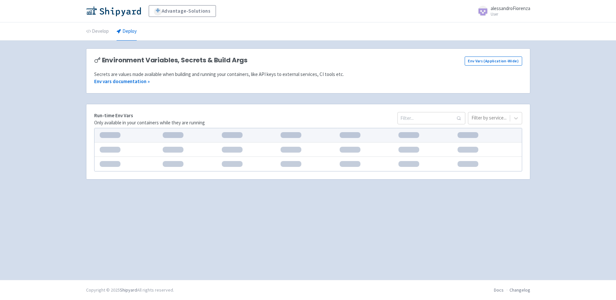 The image size is (616, 300). What do you see at coordinates (128, 290) in the screenshot?
I see `a: Shipyard` at bounding box center [128, 290].